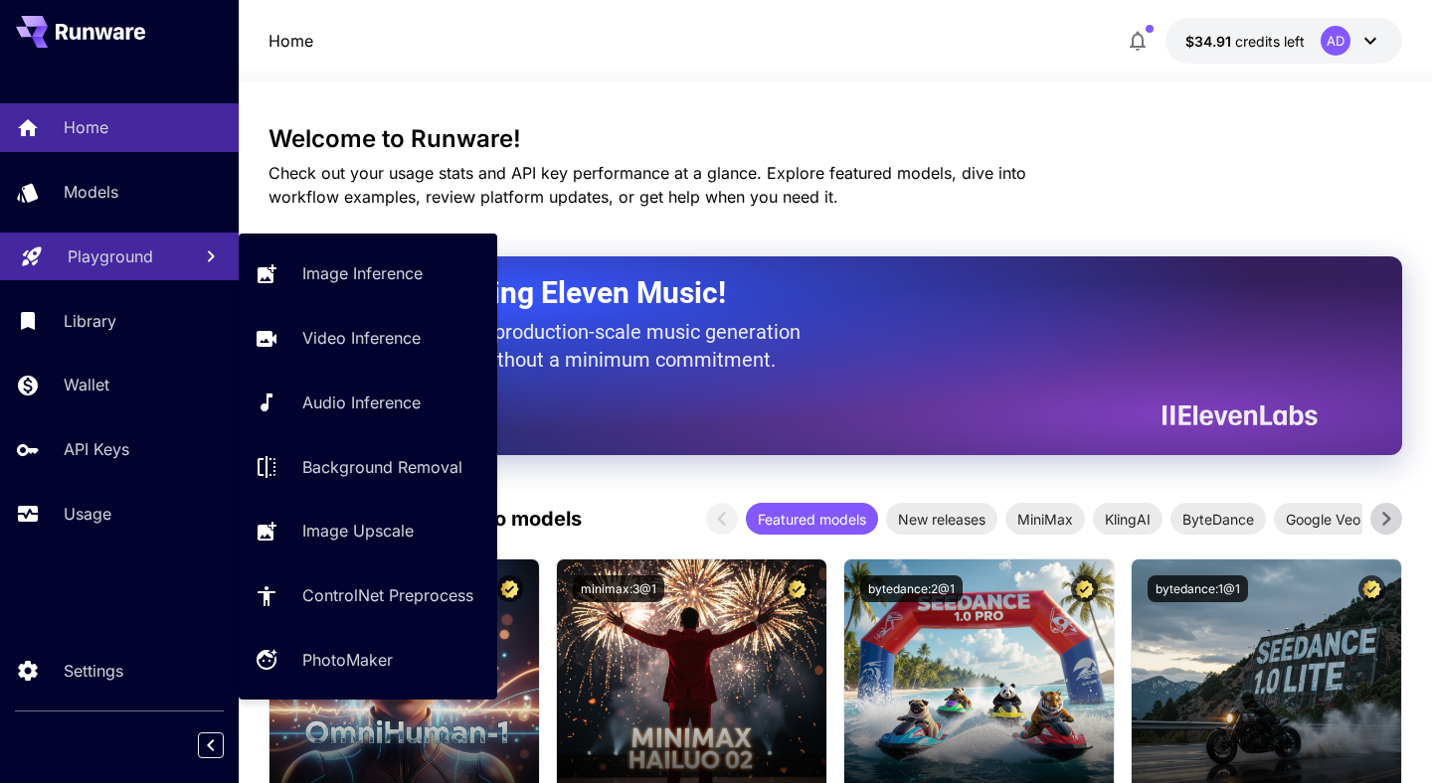 The width and height of the screenshot is (1432, 783). I want to click on p: Settings, so click(93, 671).